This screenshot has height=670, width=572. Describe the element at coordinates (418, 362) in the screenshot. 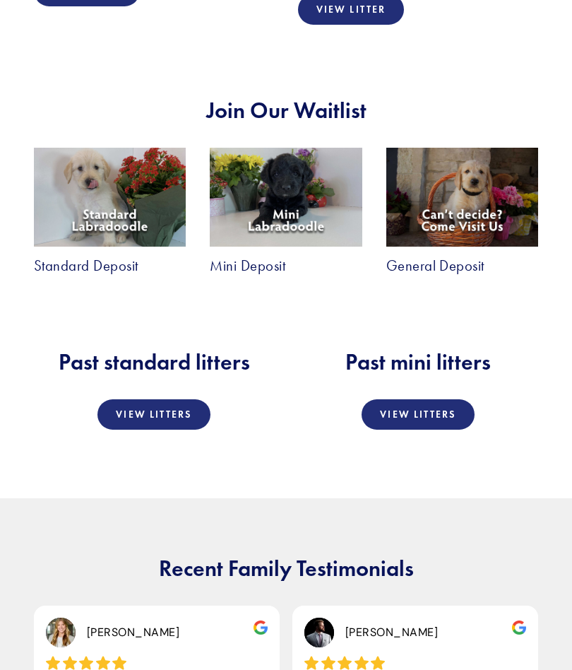

I see `h2: Past mini litters` at that location.